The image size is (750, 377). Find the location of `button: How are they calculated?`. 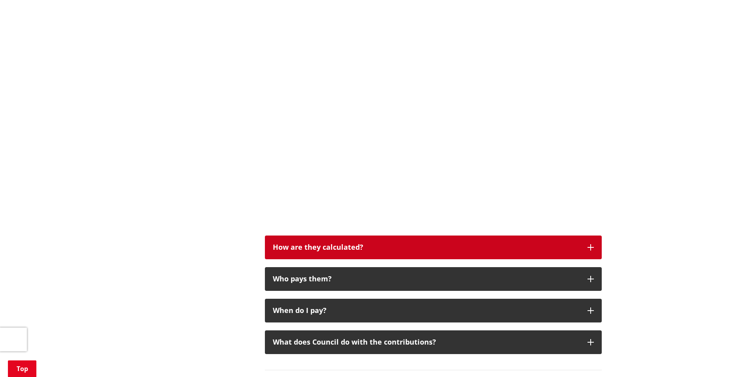

button: How are they calculated? is located at coordinates (433, 247).